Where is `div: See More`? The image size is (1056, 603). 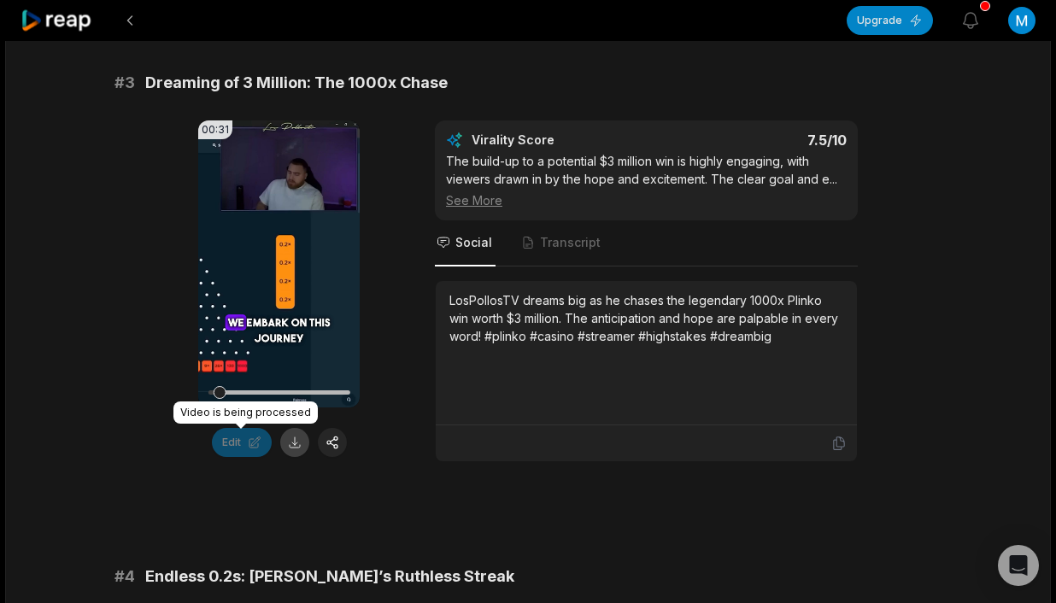 div: See More is located at coordinates (646, 200).